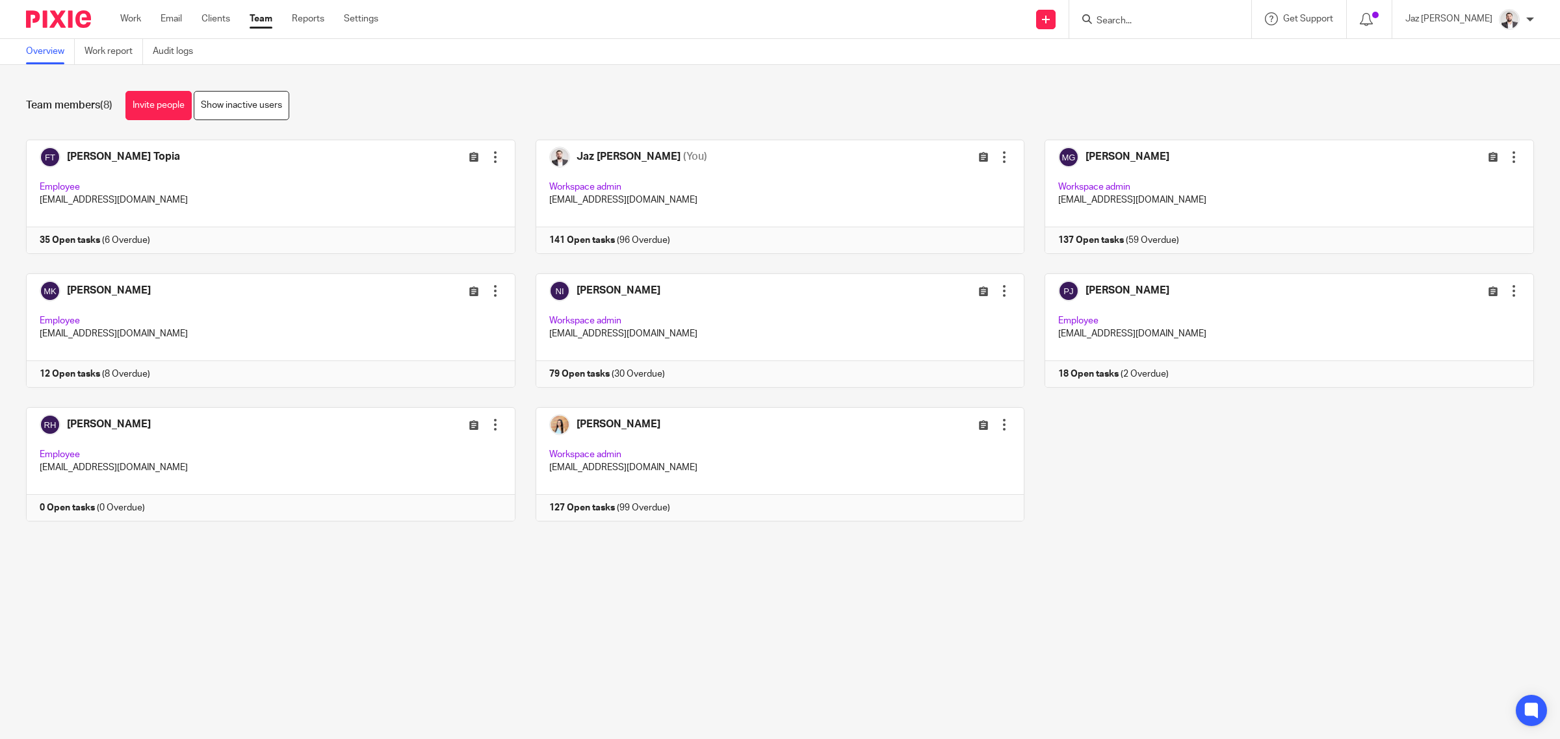  I want to click on a: Reports, so click(308, 19).